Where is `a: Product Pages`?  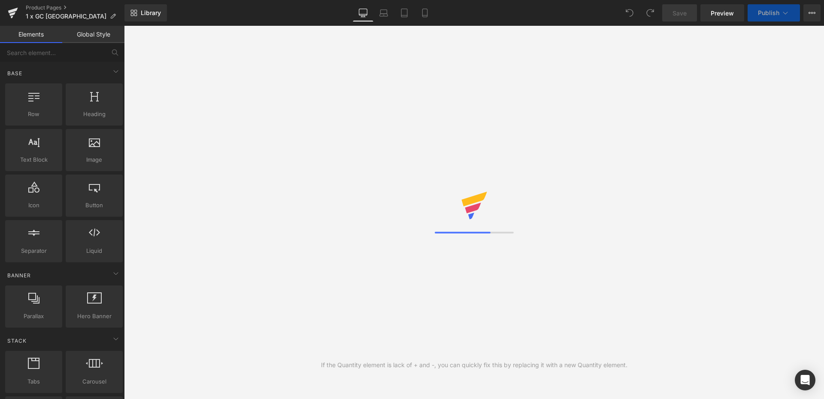 a: Product Pages is located at coordinates (75, 8).